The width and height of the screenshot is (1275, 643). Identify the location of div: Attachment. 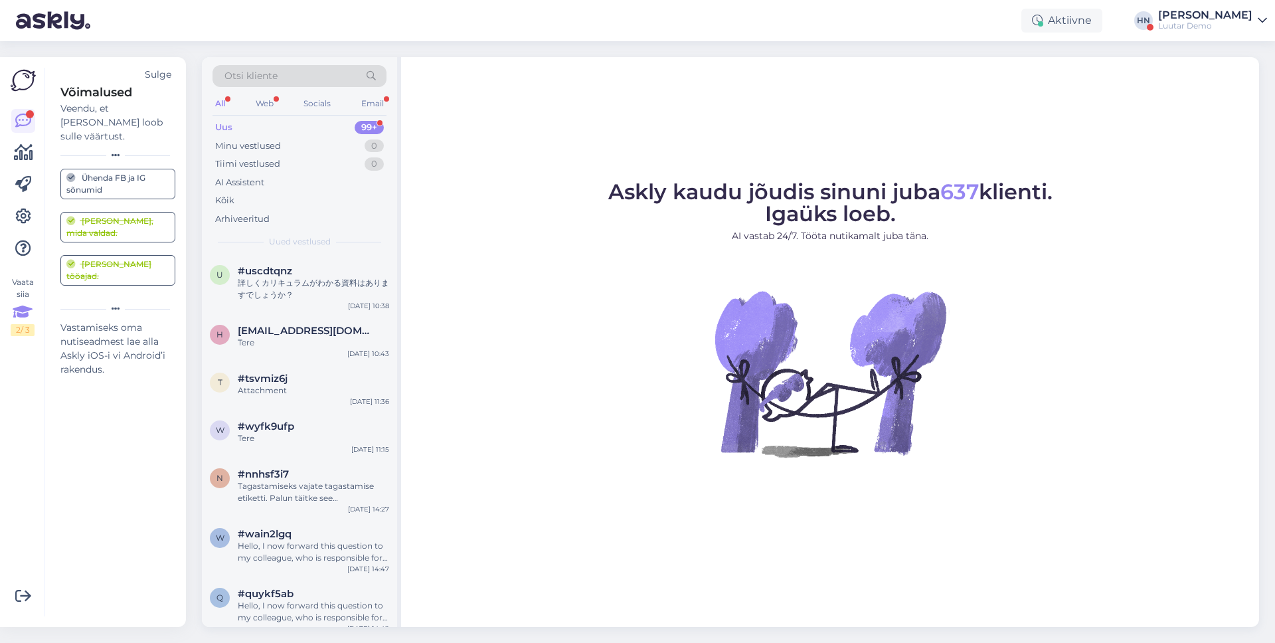
(313, 390).